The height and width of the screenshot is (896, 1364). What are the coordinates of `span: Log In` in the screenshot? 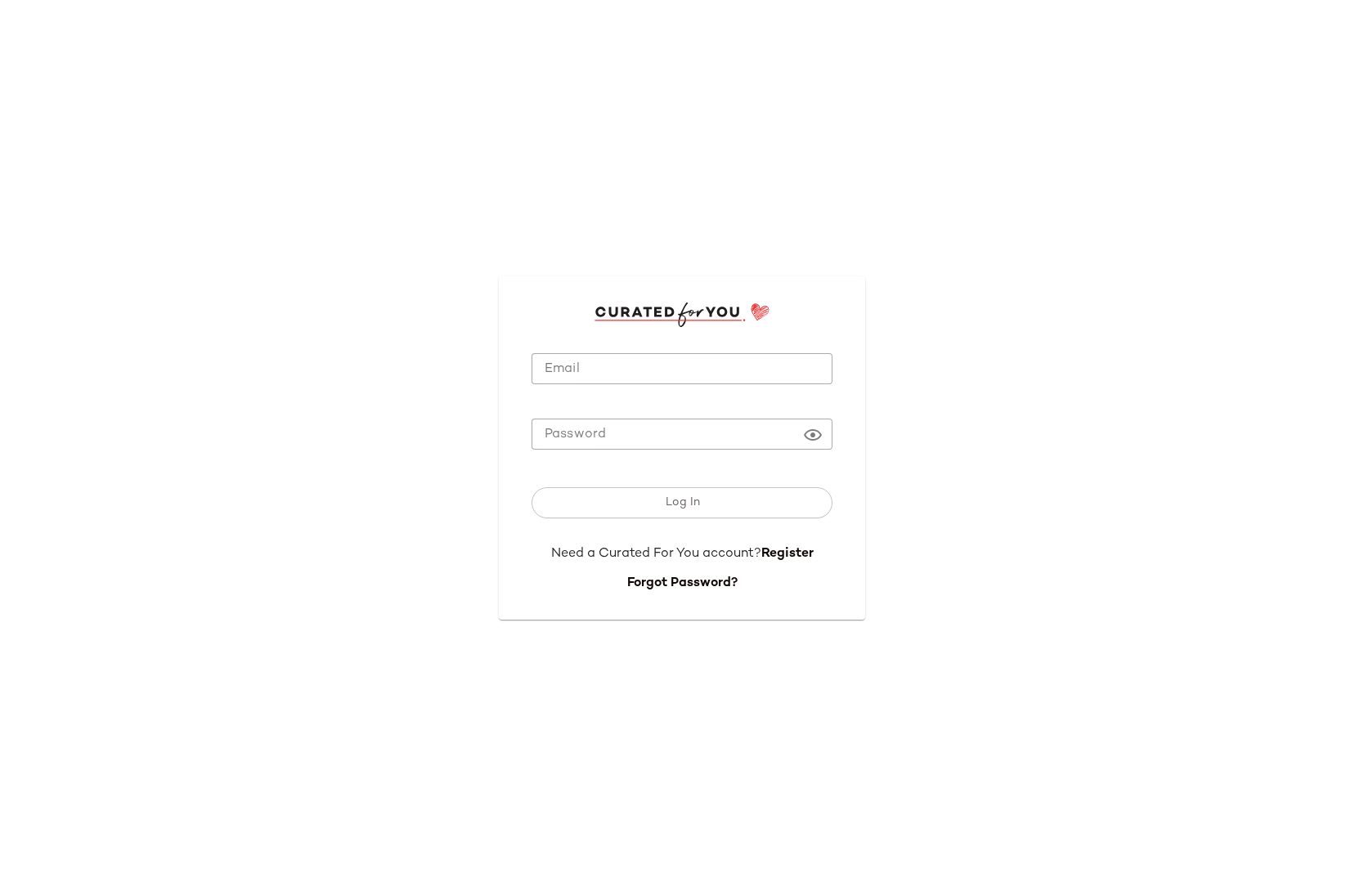 It's located at (682, 503).